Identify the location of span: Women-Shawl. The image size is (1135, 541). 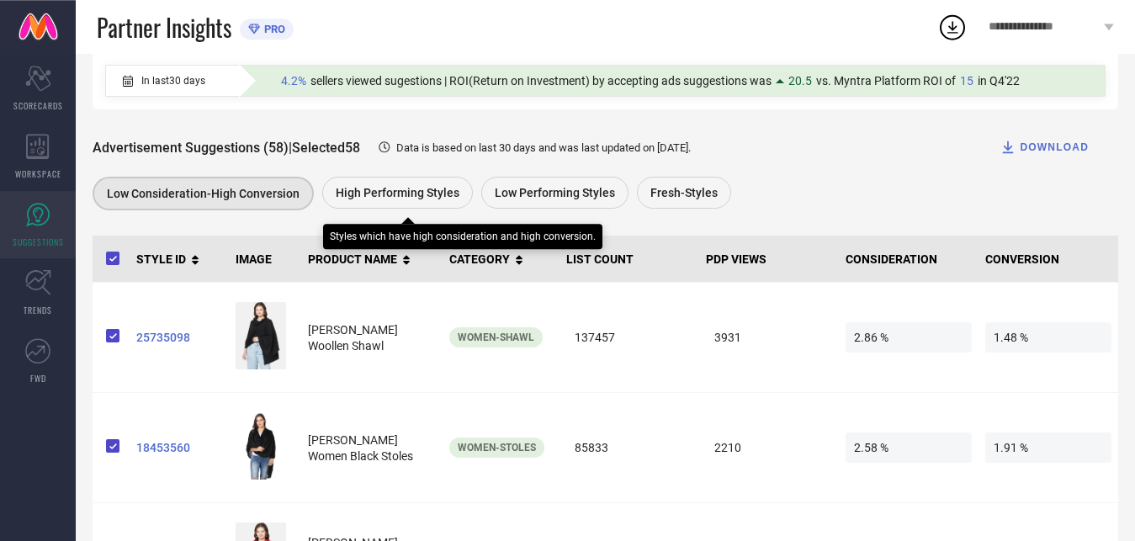
(496, 337).